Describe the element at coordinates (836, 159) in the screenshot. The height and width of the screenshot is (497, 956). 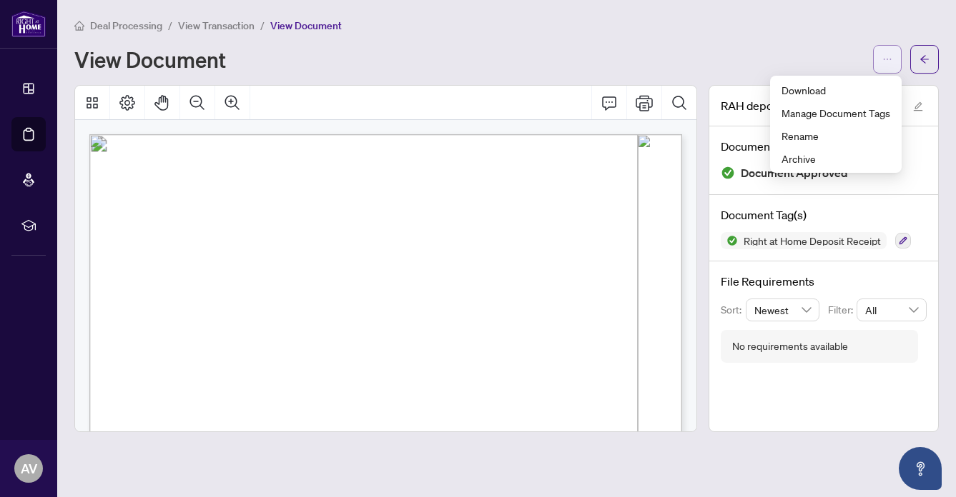
I see `span: Archive` at that location.